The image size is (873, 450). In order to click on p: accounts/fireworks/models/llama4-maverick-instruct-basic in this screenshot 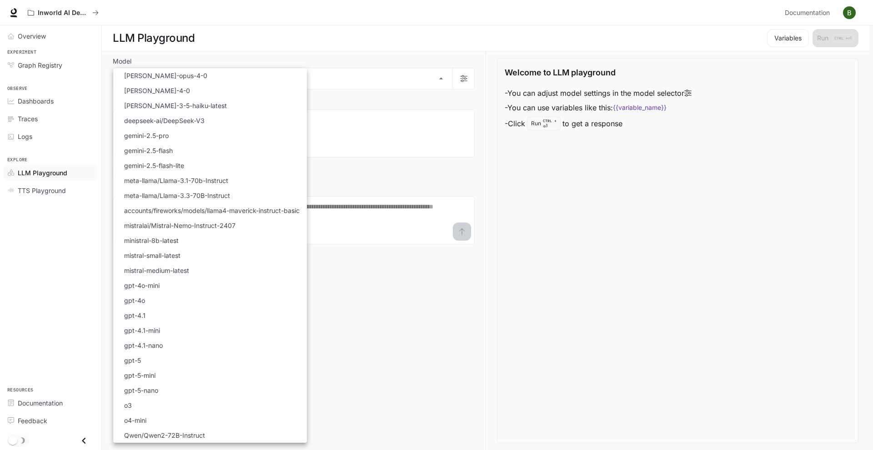, I will do `click(212, 210)`.